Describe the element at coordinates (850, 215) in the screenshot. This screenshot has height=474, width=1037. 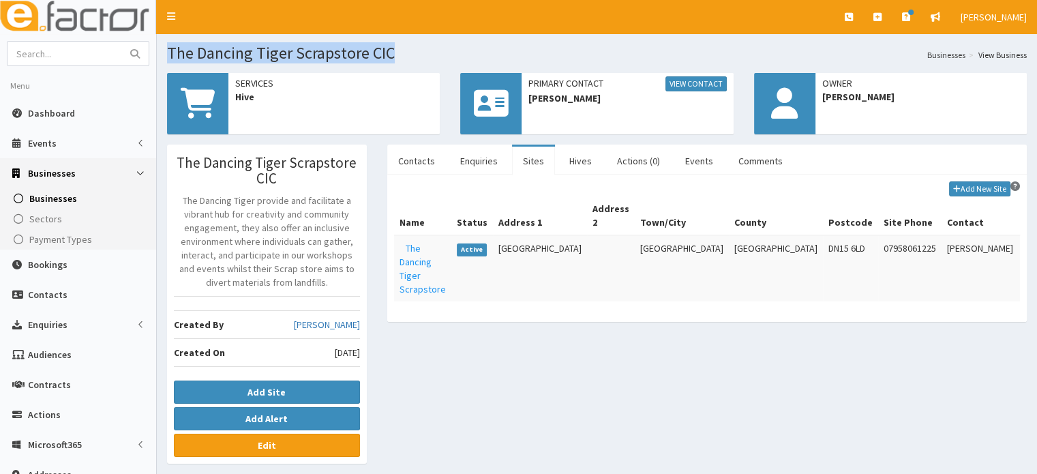
I see `th: Postcode` at that location.